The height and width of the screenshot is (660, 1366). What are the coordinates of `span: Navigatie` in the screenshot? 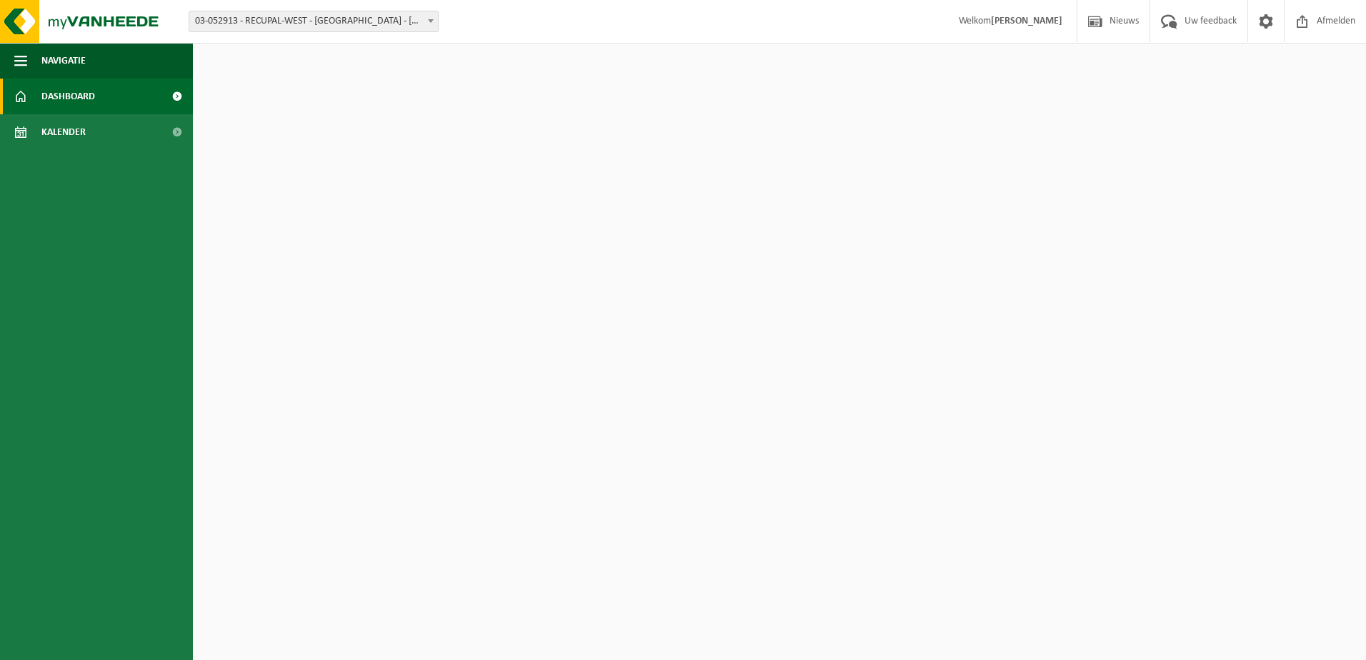 It's located at (64, 61).